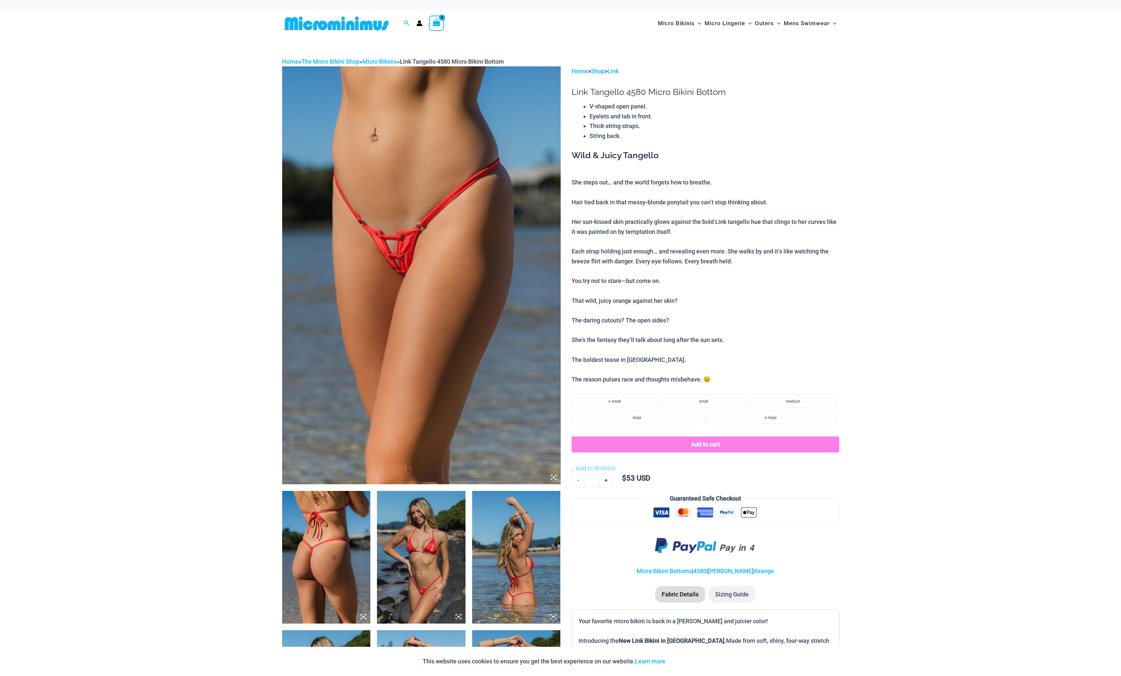 The image size is (1121, 676). I want to click on legend: Guaranteed Safe Checkout, so click(705, 498).